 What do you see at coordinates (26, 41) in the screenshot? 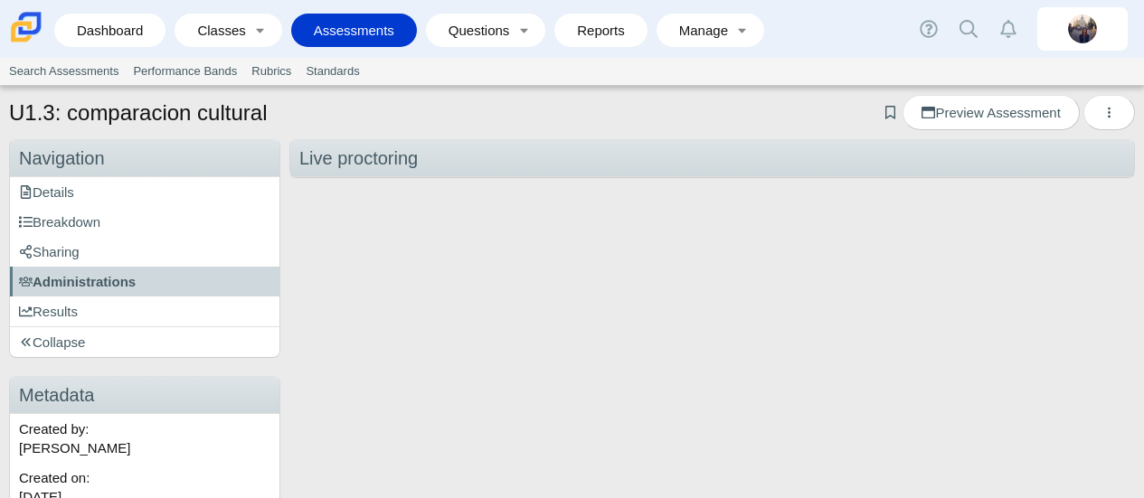
I see `a: Carmen School of Science & Technology` at bounding box center [26, 41].